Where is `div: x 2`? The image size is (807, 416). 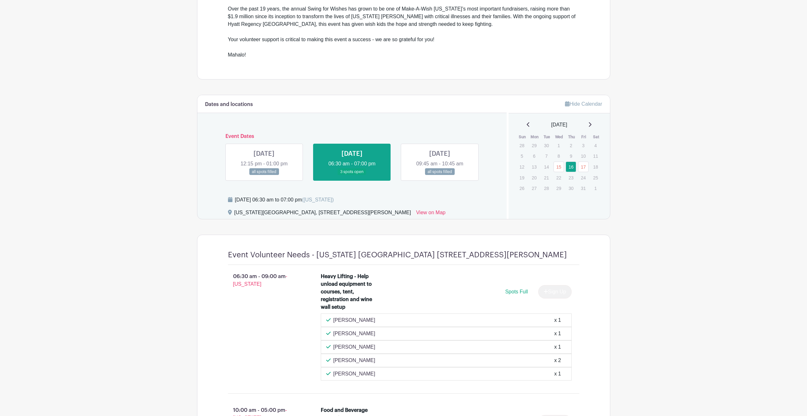 div: x 2 is located at coordinates (558, 360).